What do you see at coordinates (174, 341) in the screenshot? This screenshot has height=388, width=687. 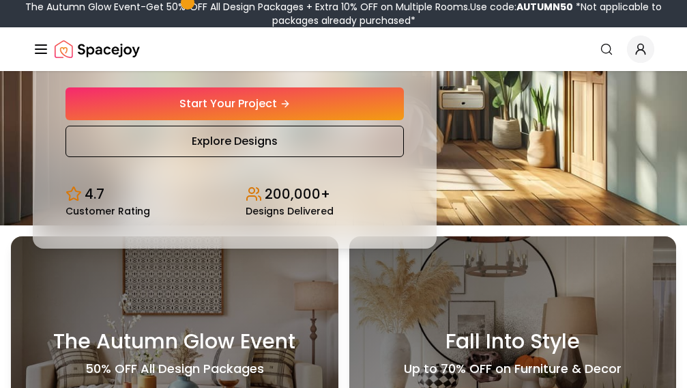 I see `h3: The Autumn Glow Event` at bounding box center [174, 341].